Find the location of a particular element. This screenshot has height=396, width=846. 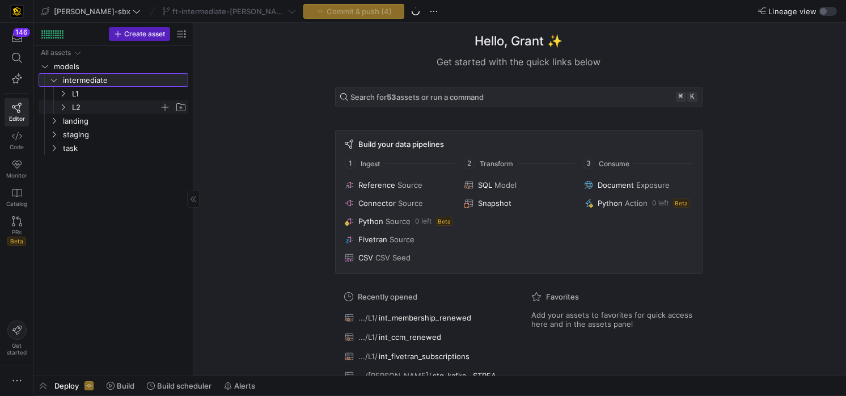

span: Action is located at coordinates (636, 203).